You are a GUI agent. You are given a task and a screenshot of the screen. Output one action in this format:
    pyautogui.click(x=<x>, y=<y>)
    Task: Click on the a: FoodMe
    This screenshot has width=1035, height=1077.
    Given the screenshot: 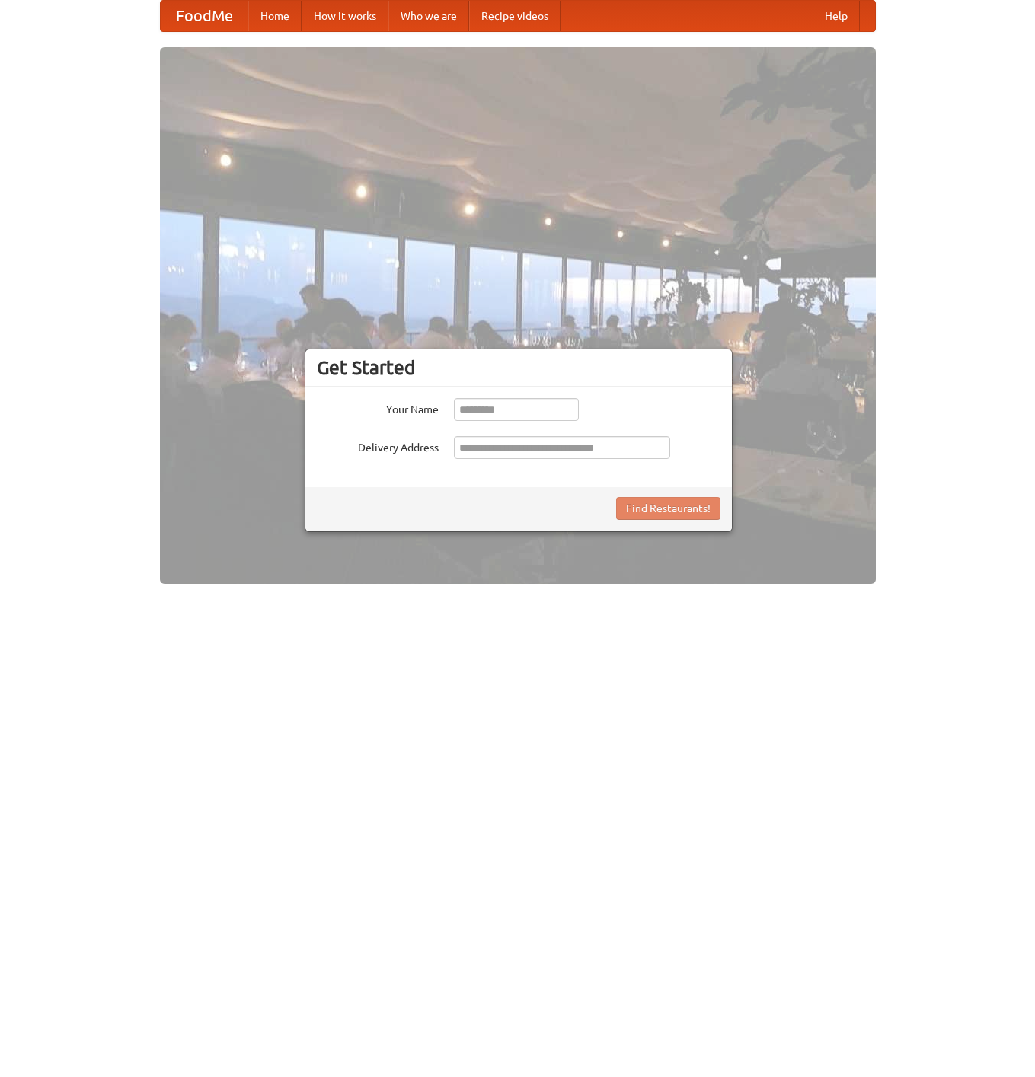 What is the action you would take?
    pyautogui.click(x=204, y=16)
    